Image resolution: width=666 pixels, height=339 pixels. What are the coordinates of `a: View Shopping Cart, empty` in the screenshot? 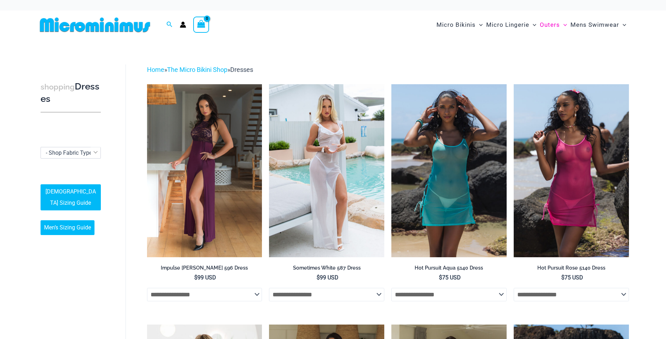 It's located at (201, 25).